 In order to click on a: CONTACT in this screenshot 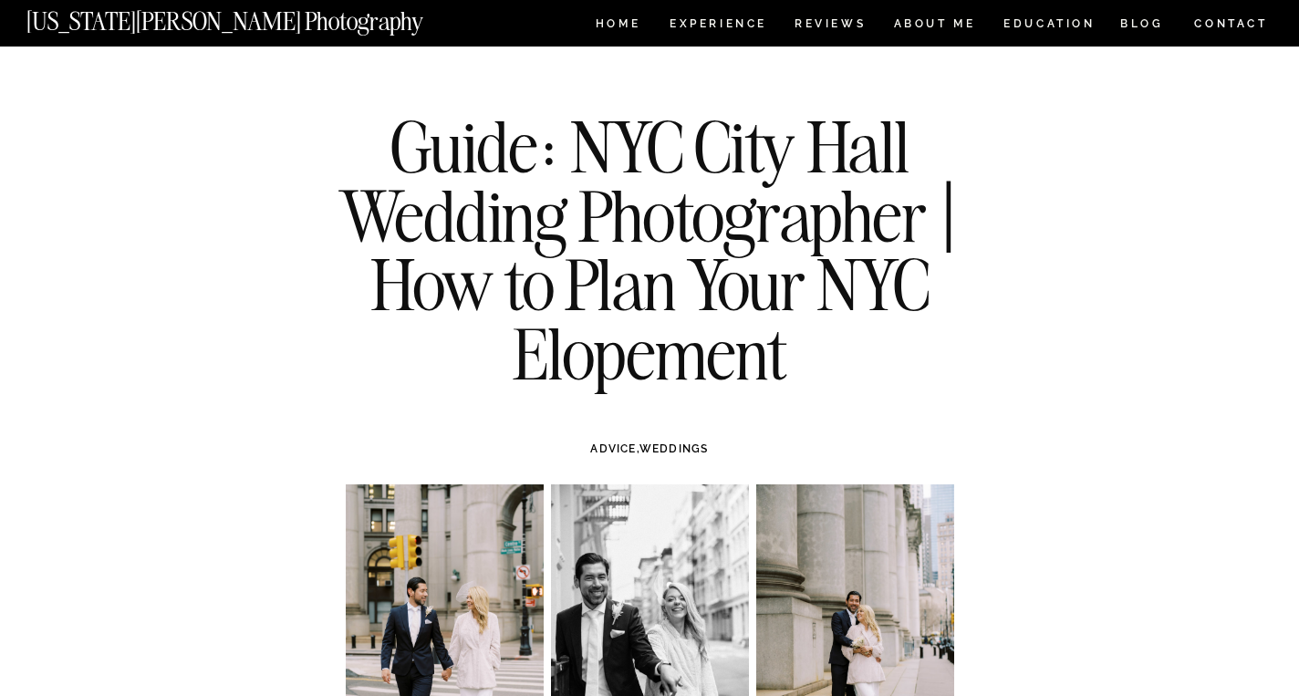, I will do `click(1231, 24)`.